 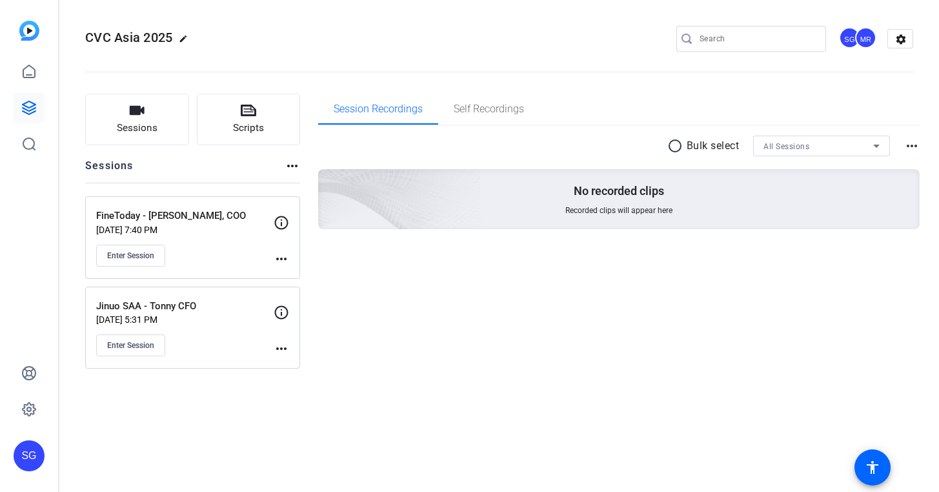 What do you see at coordinates (185, 306) in the screenshot?
I see `p: Jinuo SAA - Tonny CFO` at bounding box center [185, 306].